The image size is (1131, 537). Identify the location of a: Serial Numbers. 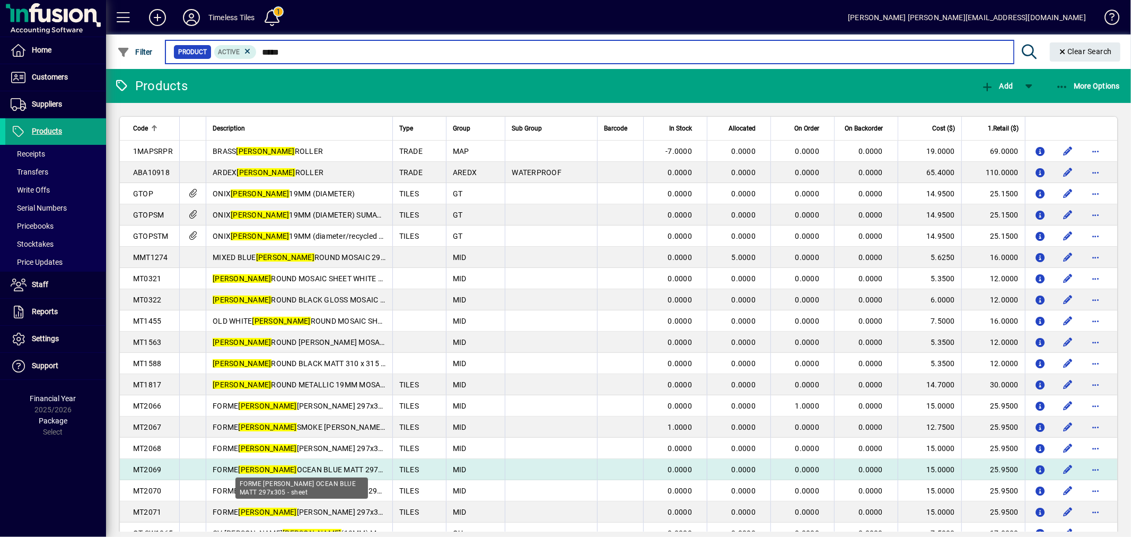
(56, 208).